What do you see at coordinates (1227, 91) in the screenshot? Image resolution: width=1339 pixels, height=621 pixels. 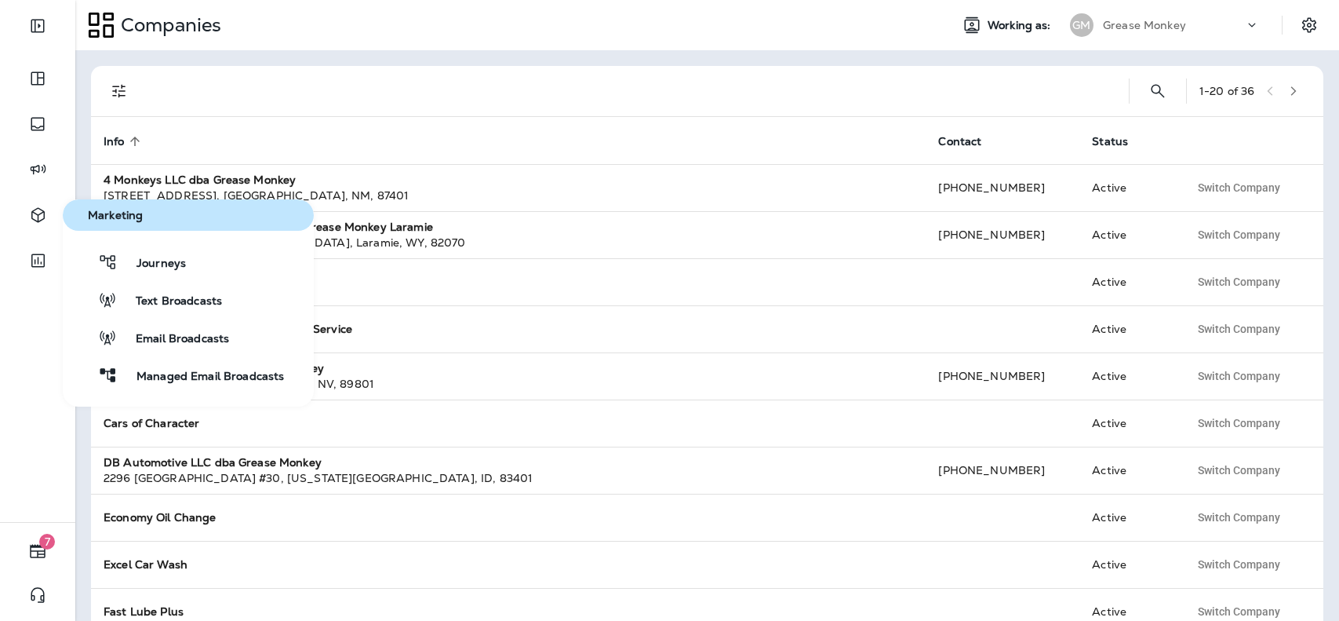 I see `div: 1 - 20 of 36` at bounding box center [1227, 91].